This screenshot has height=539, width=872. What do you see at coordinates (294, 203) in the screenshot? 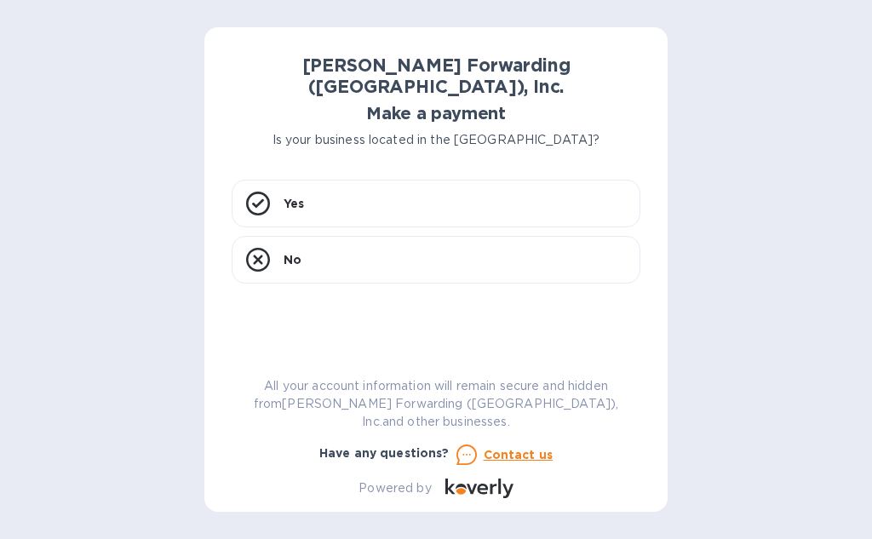
I see `p: Yes` at bounding box center [294, 203].